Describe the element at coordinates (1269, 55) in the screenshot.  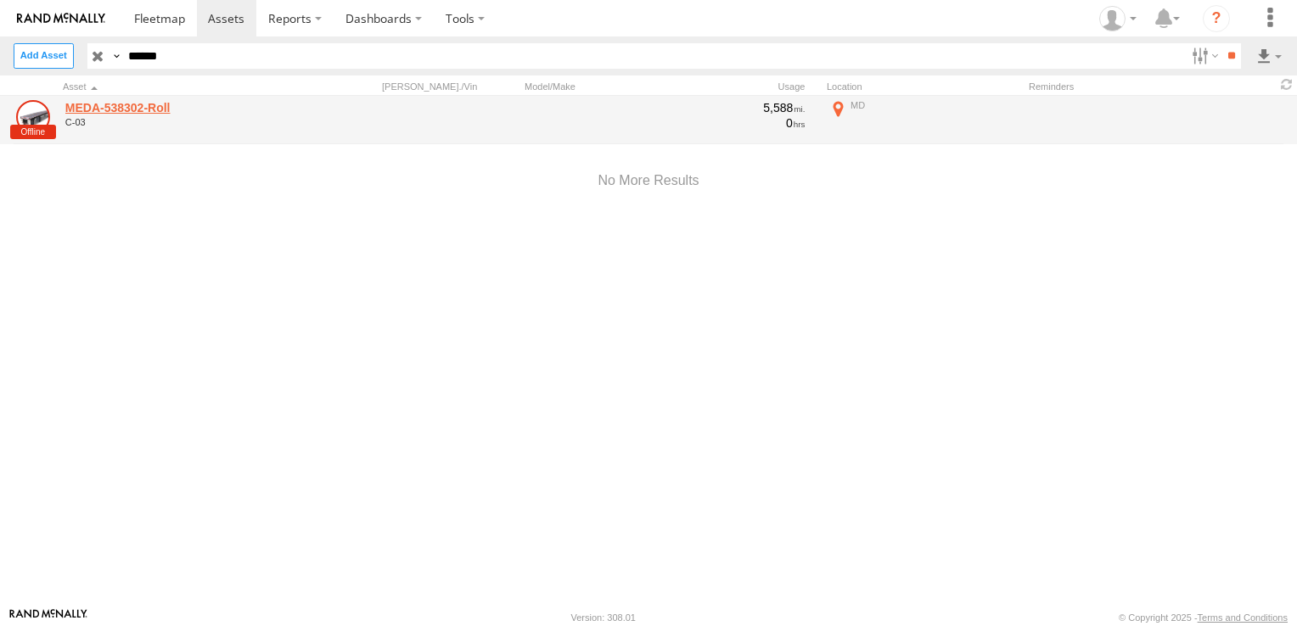
I see `label: Export results as...` at that location.